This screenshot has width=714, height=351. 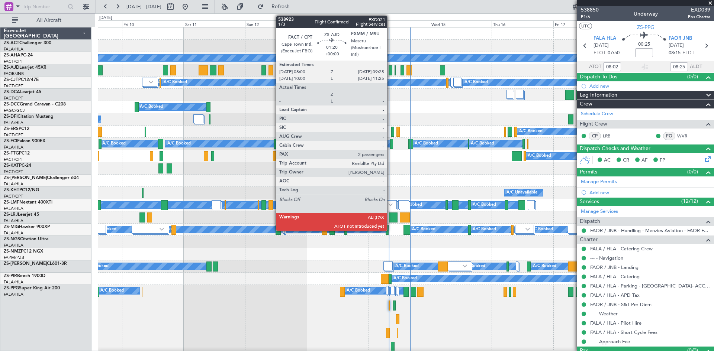 What do you see at coordinates (22, 92) in the screenshot?
I see `a: ZS-DCALearjet 45` at bounding box center [22, 92].